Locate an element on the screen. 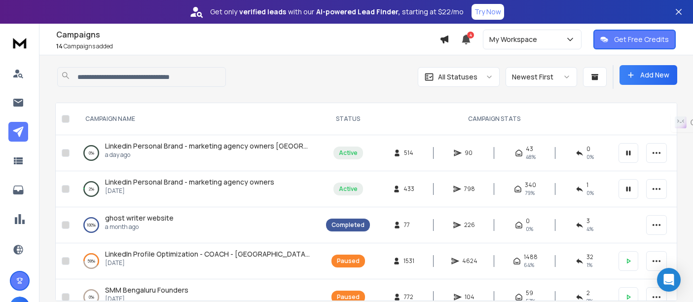 This screenshot has height=302, width=693. span: 77 is located at coordinates (409, 225).